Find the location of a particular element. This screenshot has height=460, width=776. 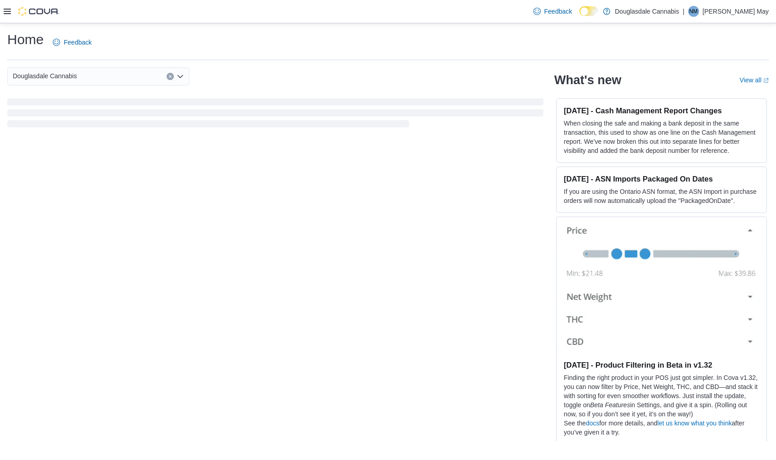

a: docs is located at coordinates (593, 423).